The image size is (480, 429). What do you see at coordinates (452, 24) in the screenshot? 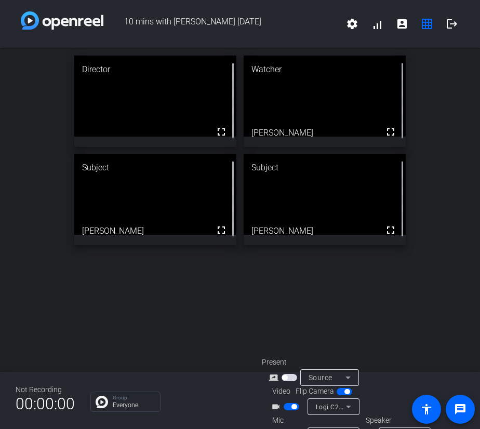
I see `mat-icon: logout` at bounding box center [452, 24].